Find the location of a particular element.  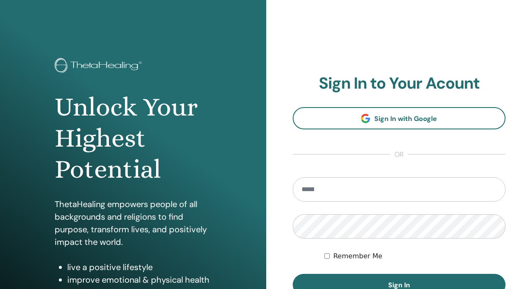

label: Remember Me is located at coordinates (357, 256).